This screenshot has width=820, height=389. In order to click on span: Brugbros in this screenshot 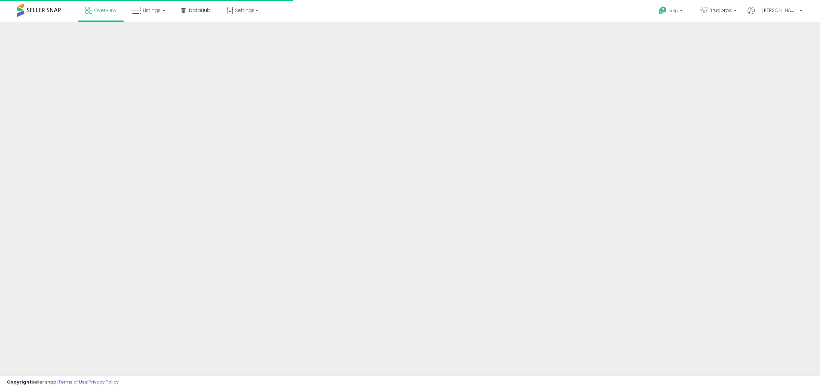, I will do `click(721, 10)`.